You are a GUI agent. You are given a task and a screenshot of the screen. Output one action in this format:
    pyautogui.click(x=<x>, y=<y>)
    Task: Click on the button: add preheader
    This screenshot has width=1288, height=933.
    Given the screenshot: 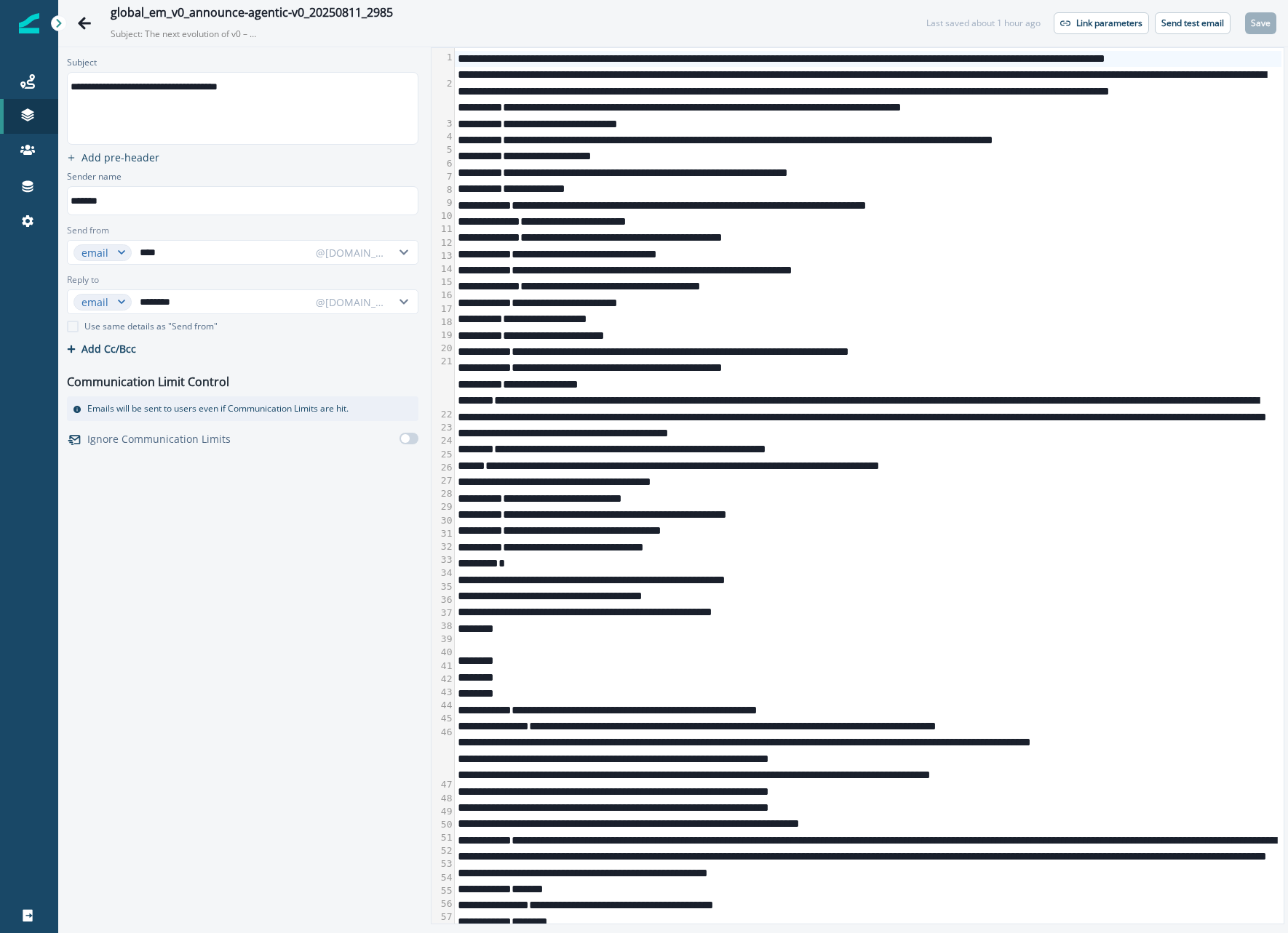 What is the action you would take?
    pyautogui.click(x=113, y=157)
    